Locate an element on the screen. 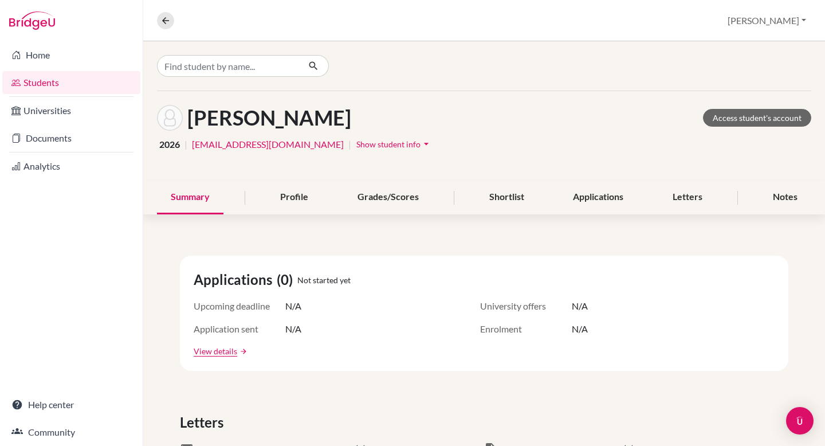  div: Applications is located at coordinates (598, 197).